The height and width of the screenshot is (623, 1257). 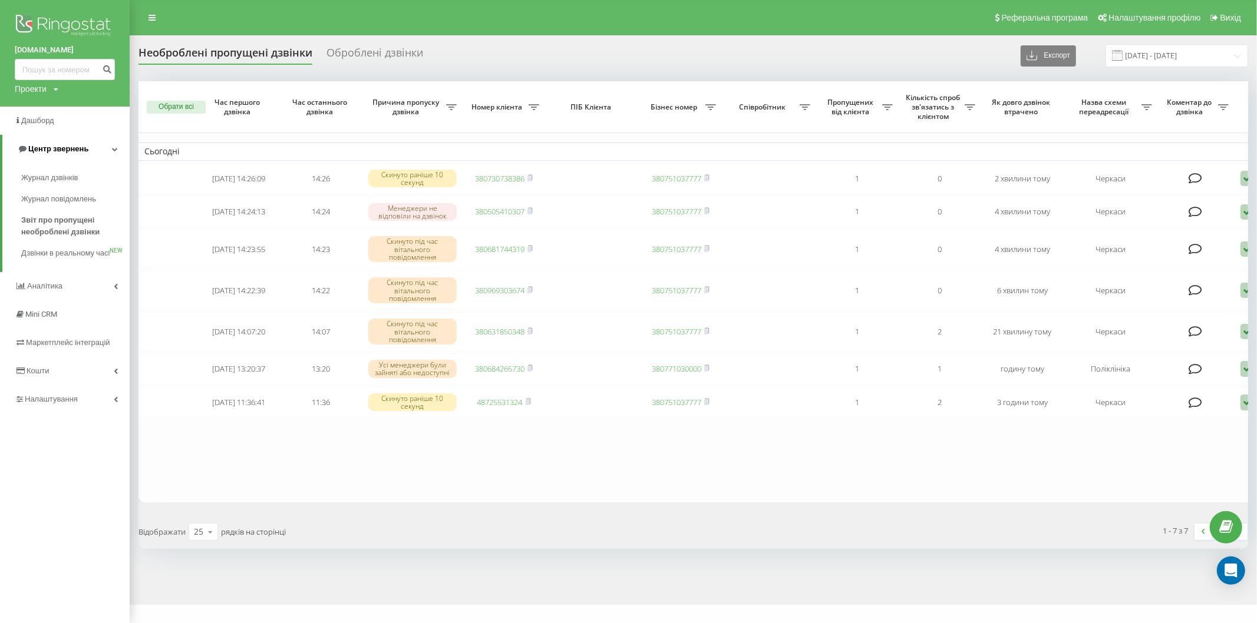 What do you see at coordinates (75, 178) in the screenshot?
I see `a: Журнал дзвінків` at bounding box center [75, 178].